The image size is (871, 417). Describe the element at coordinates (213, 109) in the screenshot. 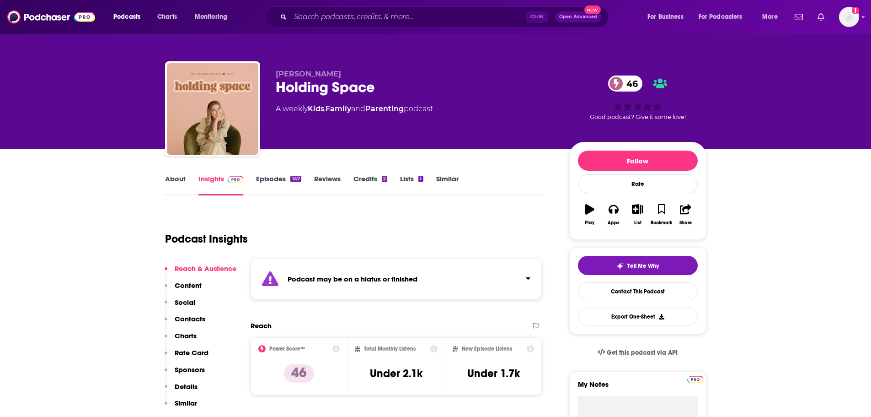

I see `img: Holding Space` at that location.